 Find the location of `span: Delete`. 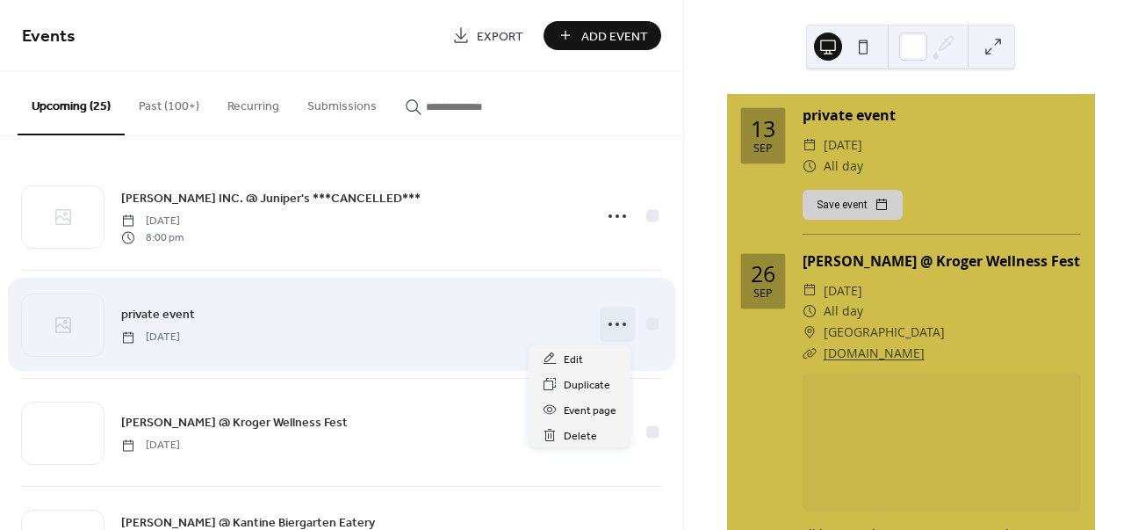

span: Delete is located at coordinates (581, 436).